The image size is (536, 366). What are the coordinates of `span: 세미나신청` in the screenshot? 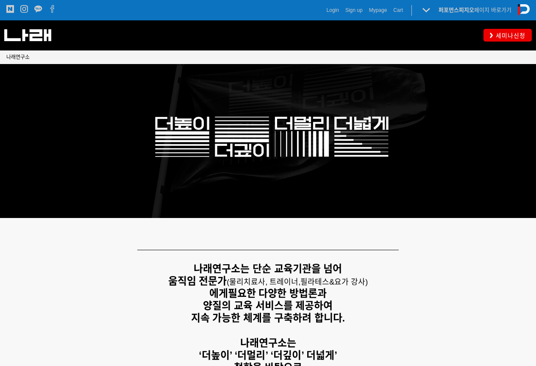 It's located at (509, 36).